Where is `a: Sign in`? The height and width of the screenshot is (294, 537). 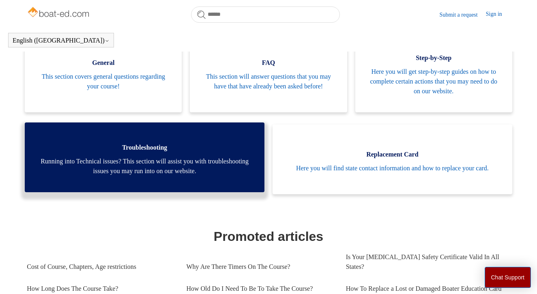
a: Sign in is located at coordinates (498, 15).